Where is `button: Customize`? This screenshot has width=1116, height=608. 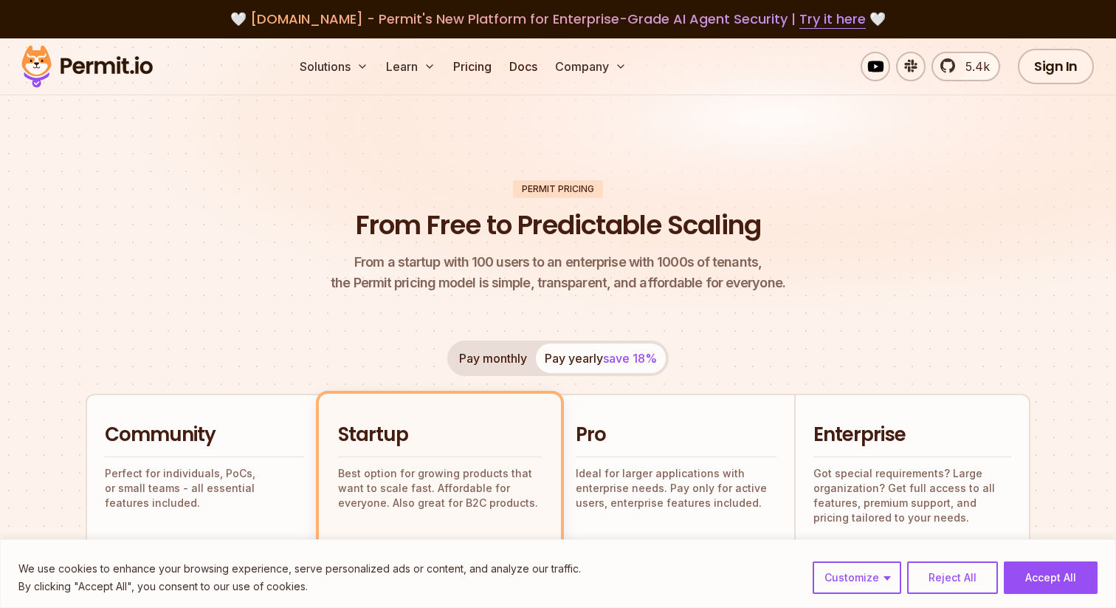
button: Customize is located at coordinates (857, 577).